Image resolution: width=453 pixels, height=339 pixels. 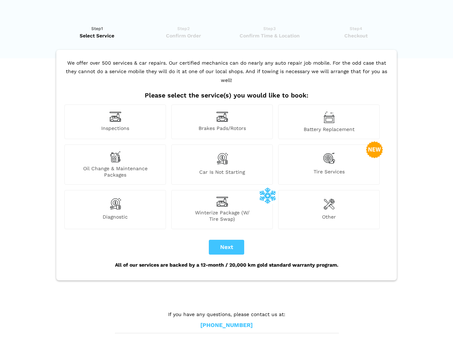 What do you see at coordinates (97, 36) in the screenshot?
I see `span: Select Service` at bounding box center [97, 36].